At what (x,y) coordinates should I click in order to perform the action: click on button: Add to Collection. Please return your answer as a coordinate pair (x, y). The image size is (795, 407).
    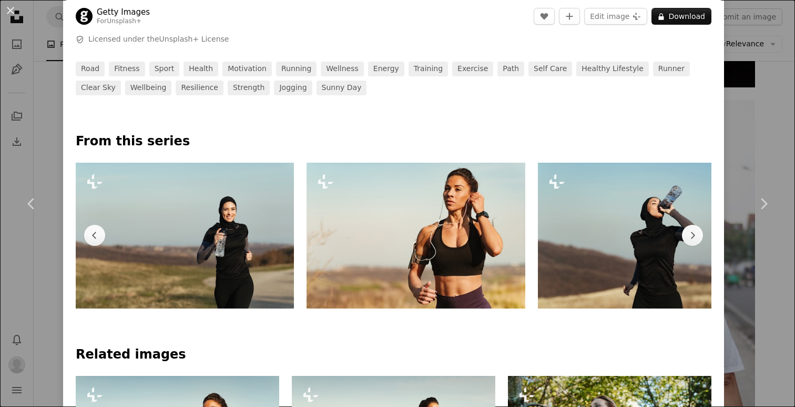
    Looking at the image, I should click on (570, 16).